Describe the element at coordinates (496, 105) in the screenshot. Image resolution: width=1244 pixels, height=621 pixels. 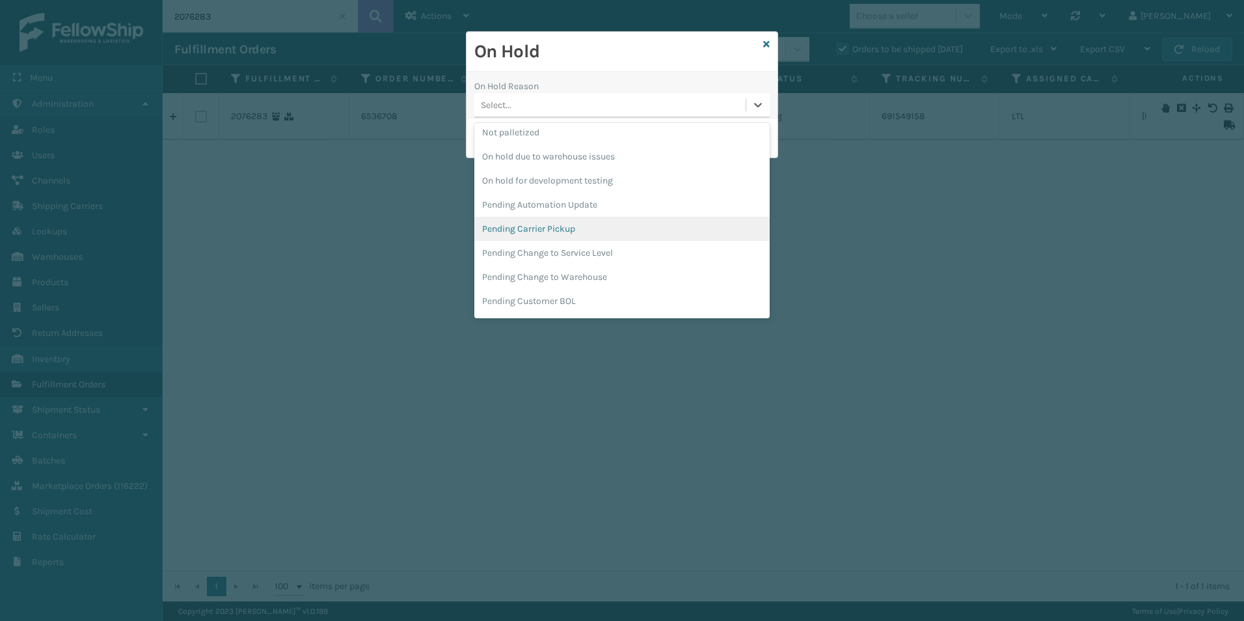
I see `div: Select...` at that location.